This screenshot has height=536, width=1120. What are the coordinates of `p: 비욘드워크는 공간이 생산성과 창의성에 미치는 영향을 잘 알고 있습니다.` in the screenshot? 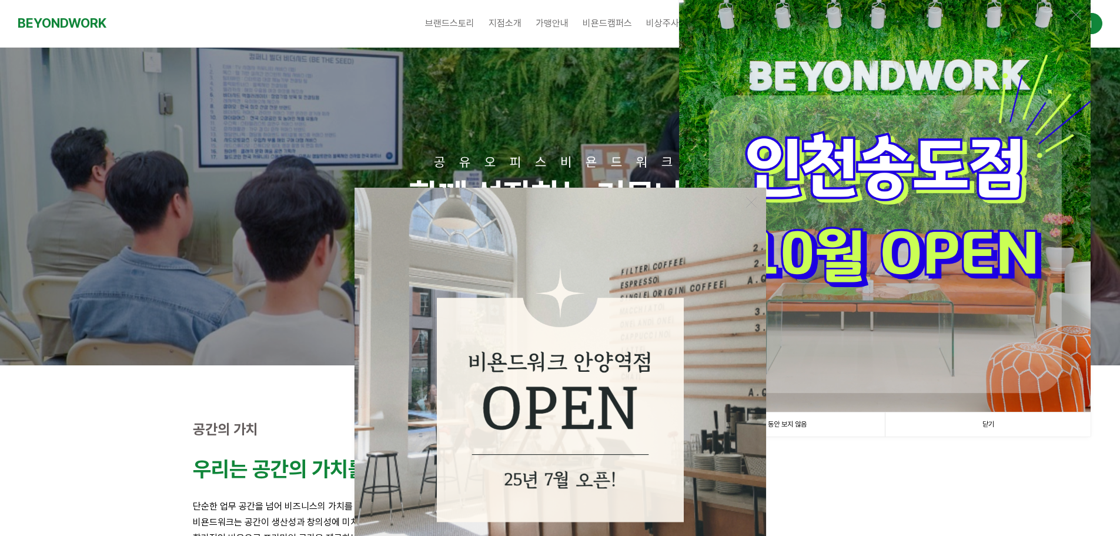 It's located at (560, 522).